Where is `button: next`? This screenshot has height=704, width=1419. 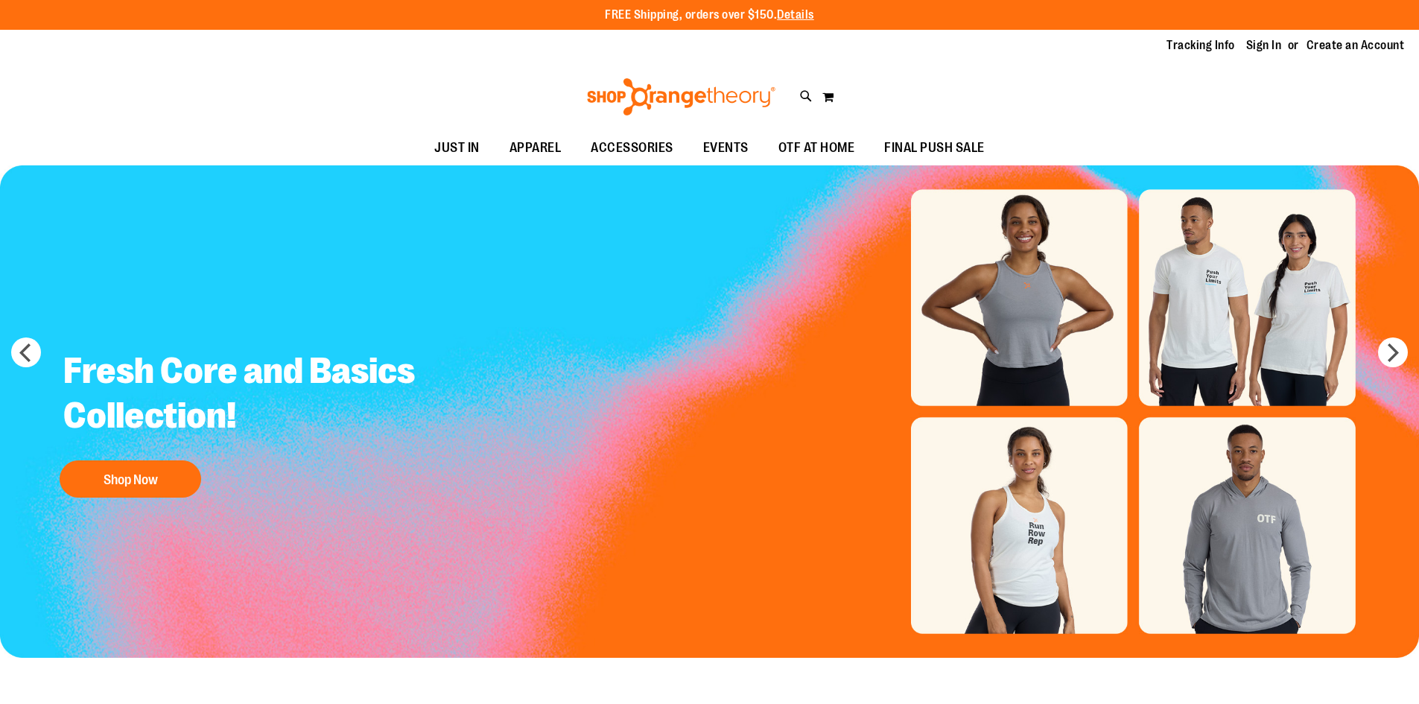
button: next is located at coordinates (1393, 352).